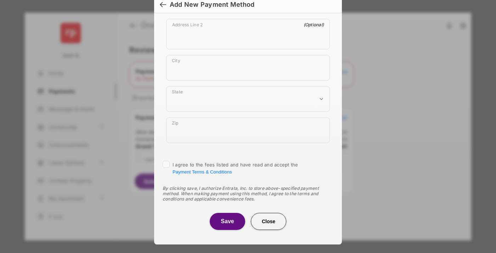 The height and width of the screenshot is (253, 496). What do you see at coordinates (268, 221) in the screenshot?
I see `button: Close` at bounding box center [268, 221].